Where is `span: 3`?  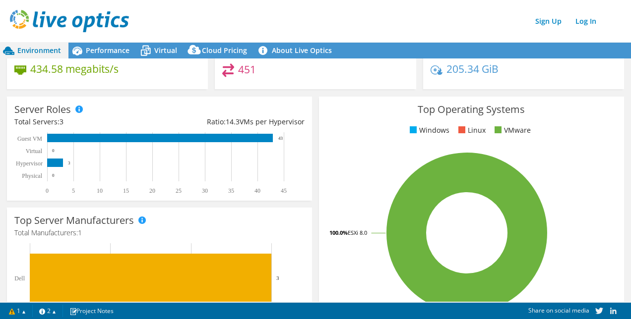
span: 3 is located at coordinates (61, 121).